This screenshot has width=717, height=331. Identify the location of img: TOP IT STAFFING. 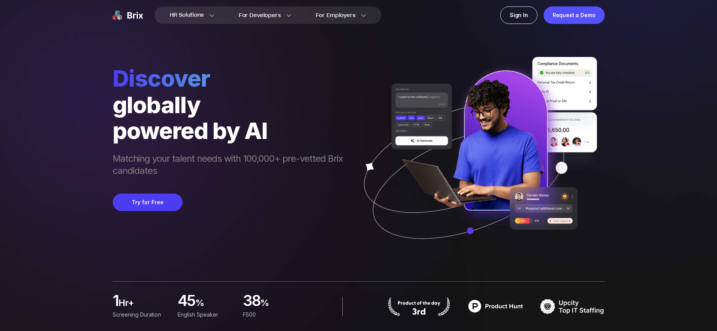
(573, 306).